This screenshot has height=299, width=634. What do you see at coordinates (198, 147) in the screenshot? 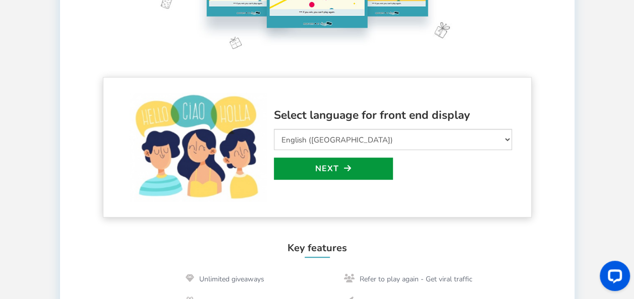
I see `img: language` at bounding box center [198, 147].